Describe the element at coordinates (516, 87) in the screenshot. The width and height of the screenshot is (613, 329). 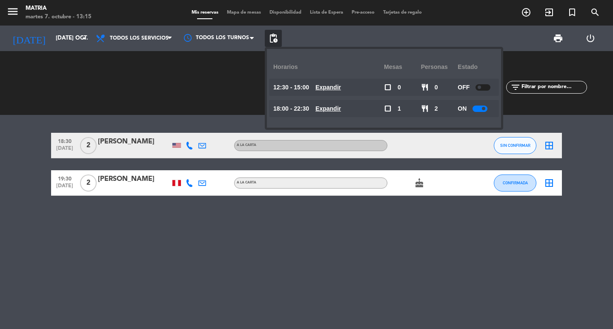
I see `i: filter_list` at that location.